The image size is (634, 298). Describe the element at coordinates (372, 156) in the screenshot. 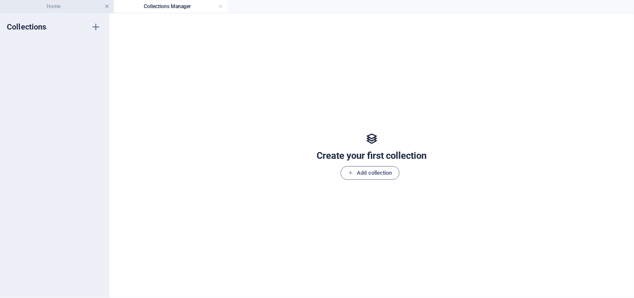

I see `h5: Create your first collection` at that location.